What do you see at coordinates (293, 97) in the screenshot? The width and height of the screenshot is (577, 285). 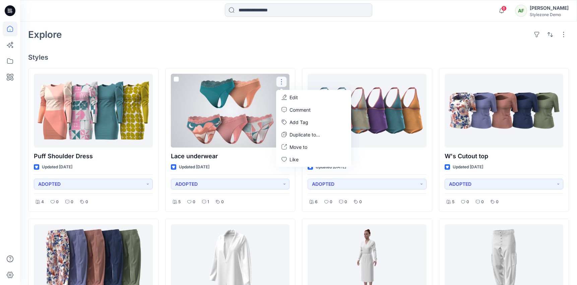 I see `p: Edit` at bounding box center [293, 97].